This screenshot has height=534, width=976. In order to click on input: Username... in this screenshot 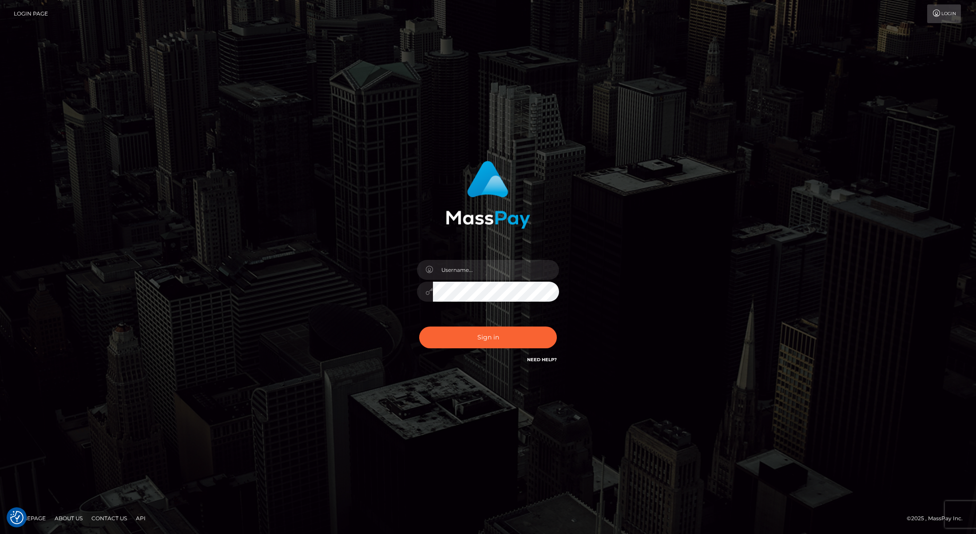, I will do `click(496, 269)`.